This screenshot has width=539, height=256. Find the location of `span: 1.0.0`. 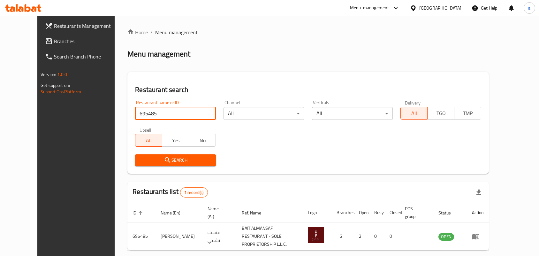

span: 1.0.0 is located at coordinates (62, 74).